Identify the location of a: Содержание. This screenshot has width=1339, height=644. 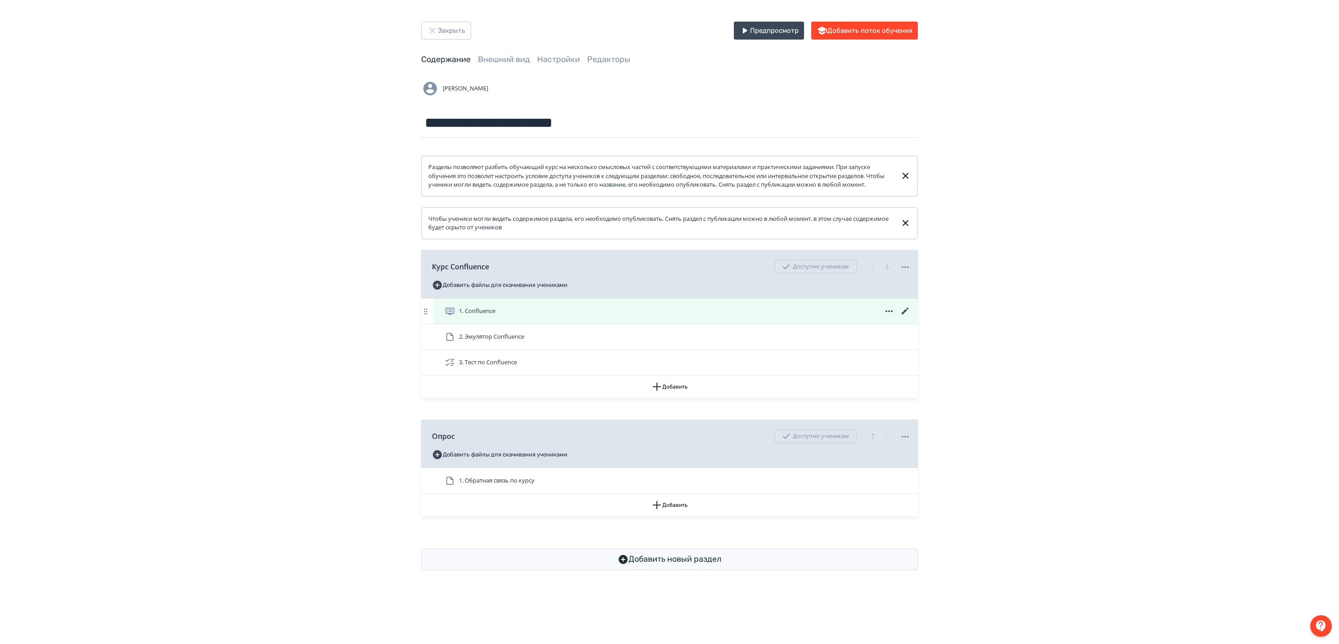
(446, 59).